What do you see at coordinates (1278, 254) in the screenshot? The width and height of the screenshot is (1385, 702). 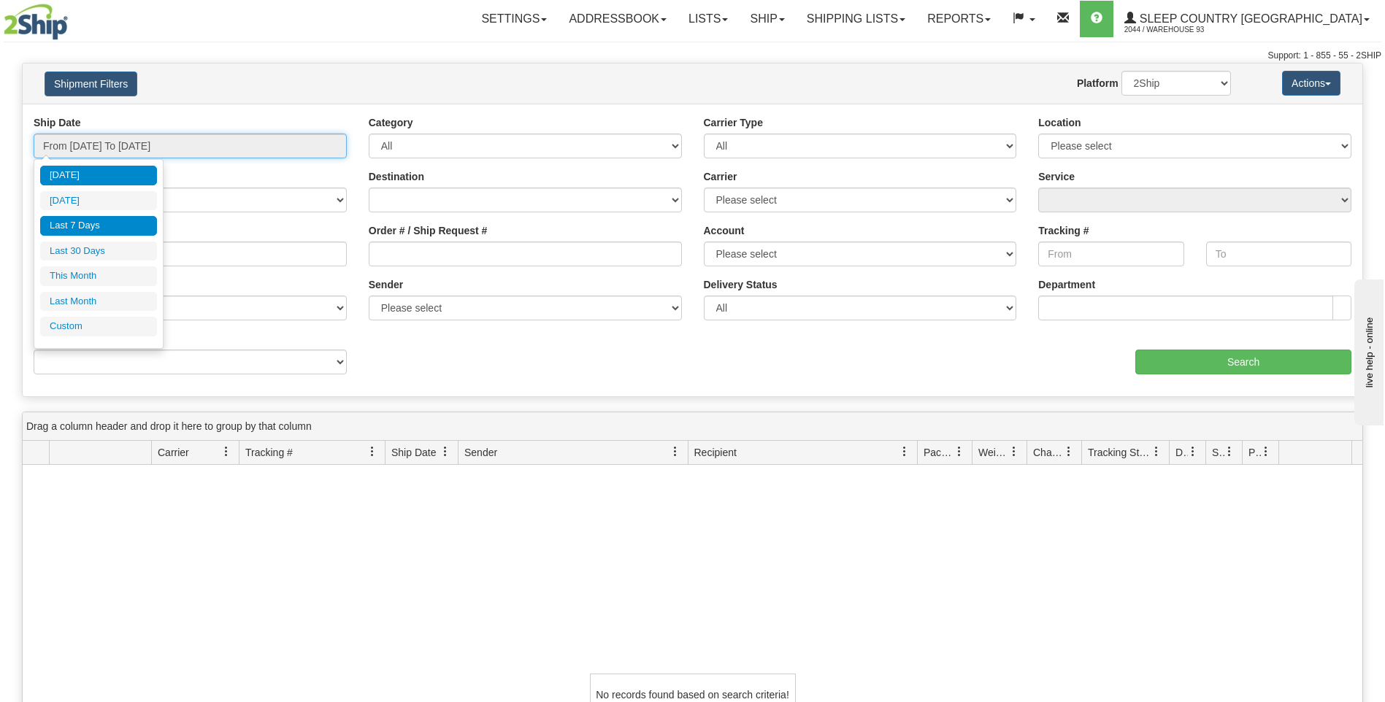 I see `input: To` at bounding box center [1278, 254].